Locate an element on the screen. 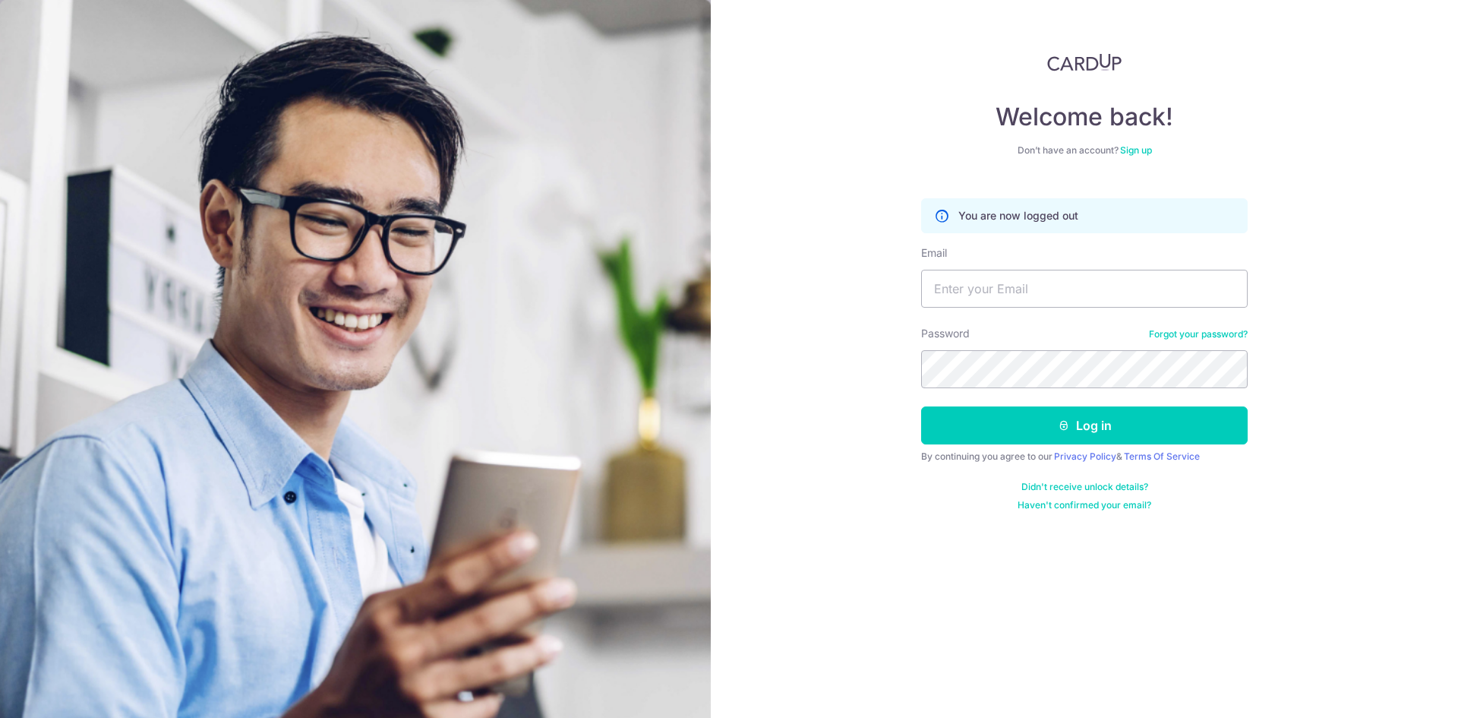 The height and width of the screenshot is (718, 1458). a: Sign up is located at coordinates (1136, 150).